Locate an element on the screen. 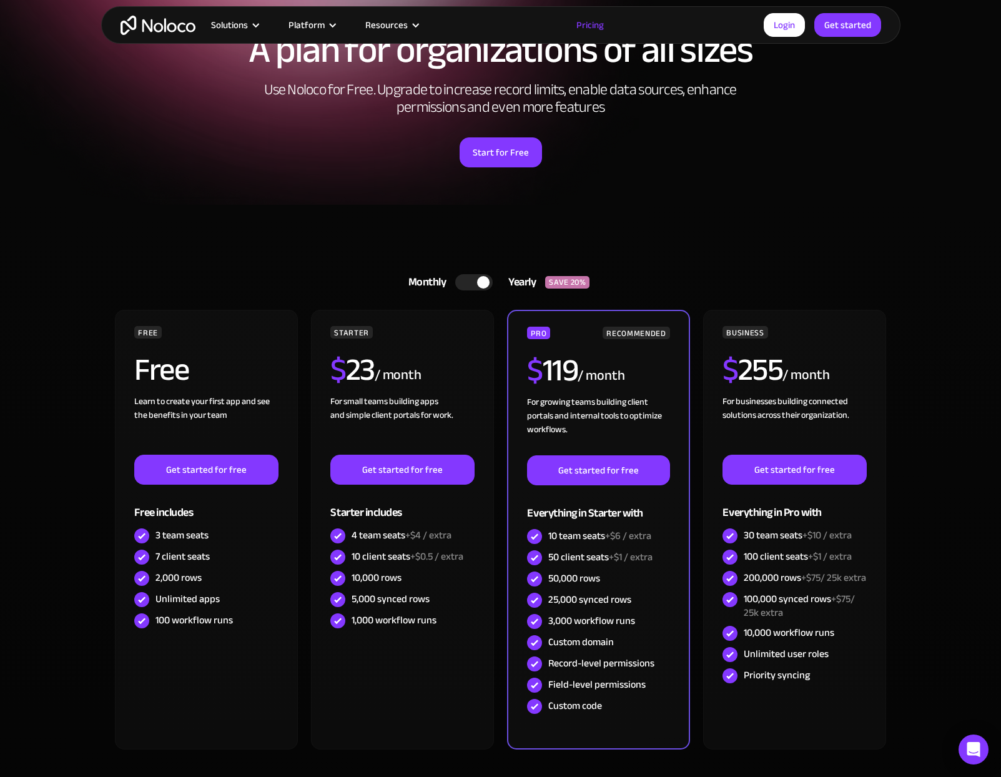 The width and height of the screenshot is (1001, 777). div: 50 client seats is located at coordinates (600, 557).